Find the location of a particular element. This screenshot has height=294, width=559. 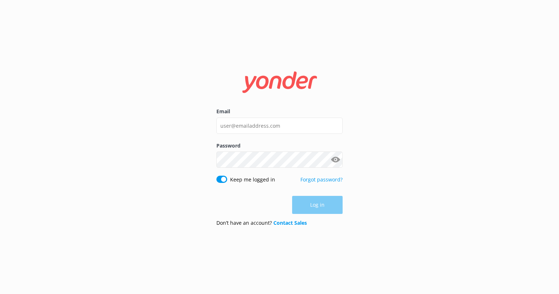

label: Keep me logged in is located at coordinates (253, 180).